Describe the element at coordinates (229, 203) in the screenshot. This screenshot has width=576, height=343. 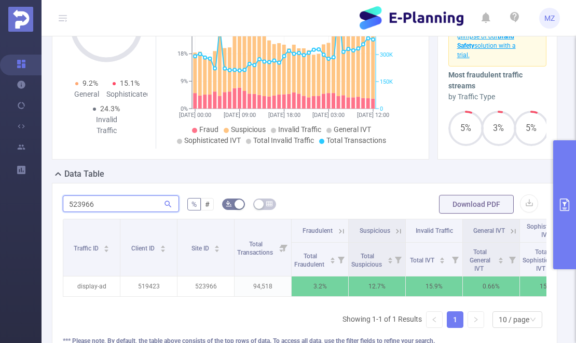
I see `i: icon: bg-colors` at that location.